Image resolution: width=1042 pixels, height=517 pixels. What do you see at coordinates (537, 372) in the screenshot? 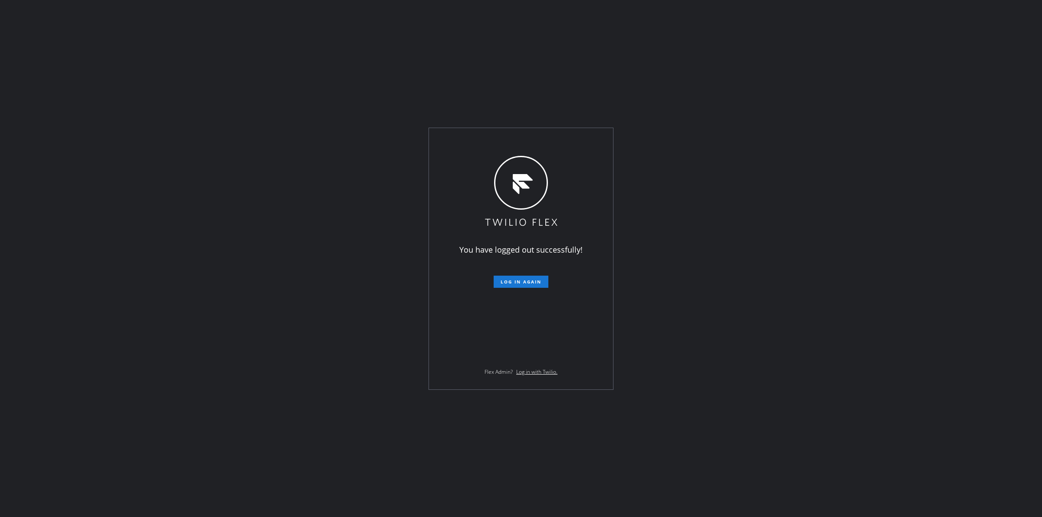
I see `a: Log in with Twilio.` at bounding box center [537, 372].